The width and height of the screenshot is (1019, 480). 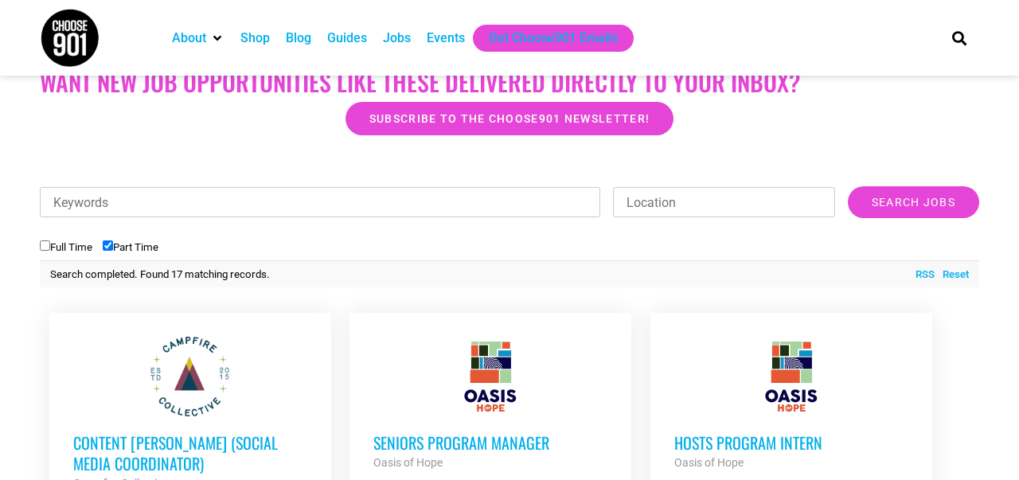 I want to click on a: RSS, so click(x=921, y=275).